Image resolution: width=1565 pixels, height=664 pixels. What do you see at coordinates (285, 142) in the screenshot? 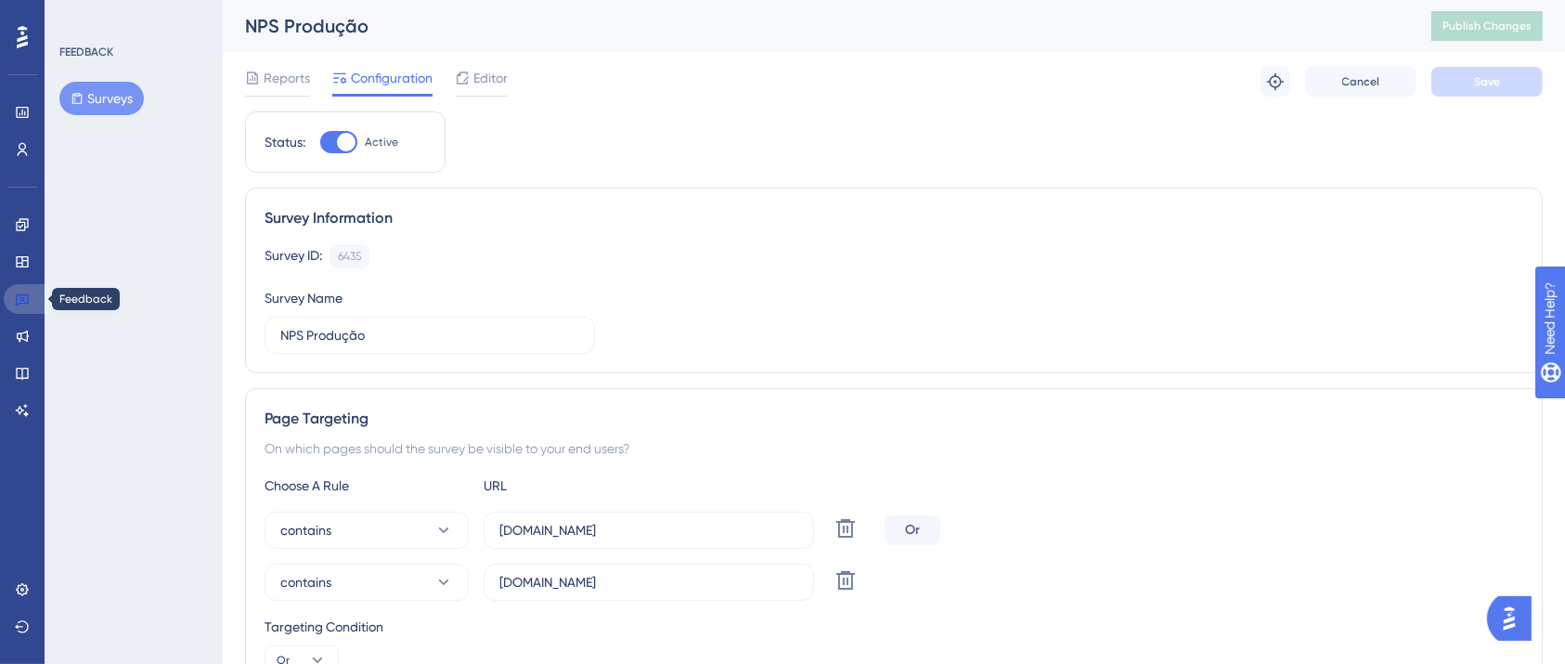
I see `div: Status:` at bounding box center [285, 142].